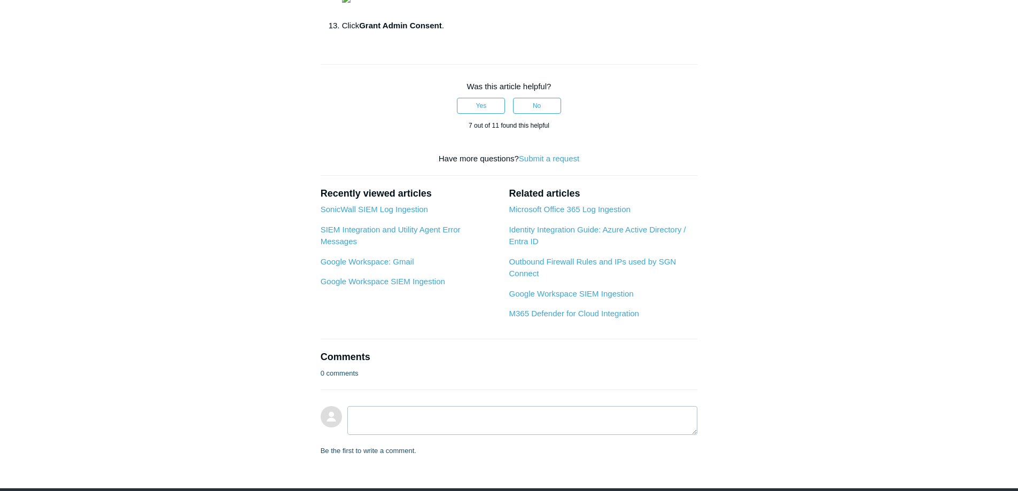 This screenshot has width=1018, height=491. I want to click on h2: Related articles, so click(603, 193).